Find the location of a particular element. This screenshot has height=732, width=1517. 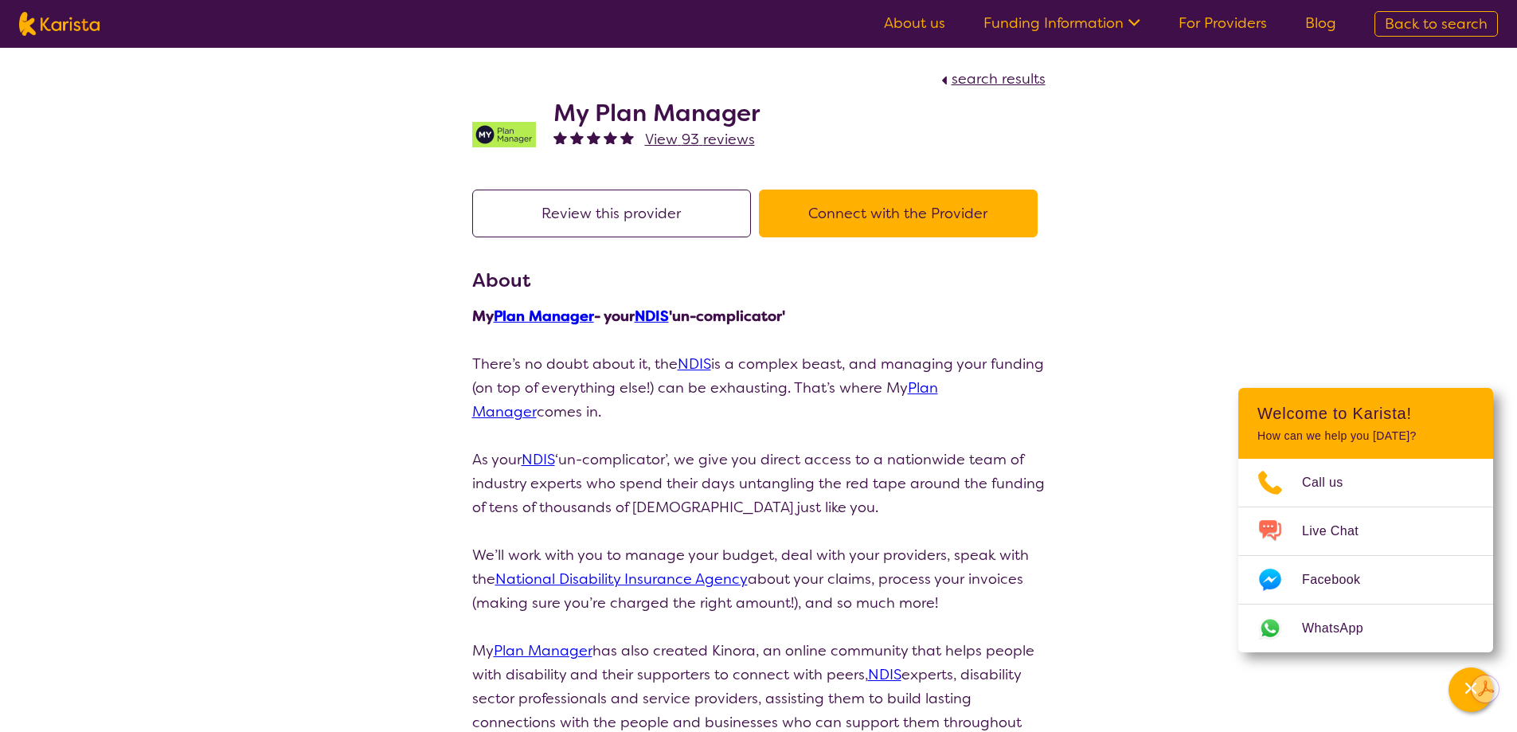

span: Back to search is located at coordinates (1436, 24).